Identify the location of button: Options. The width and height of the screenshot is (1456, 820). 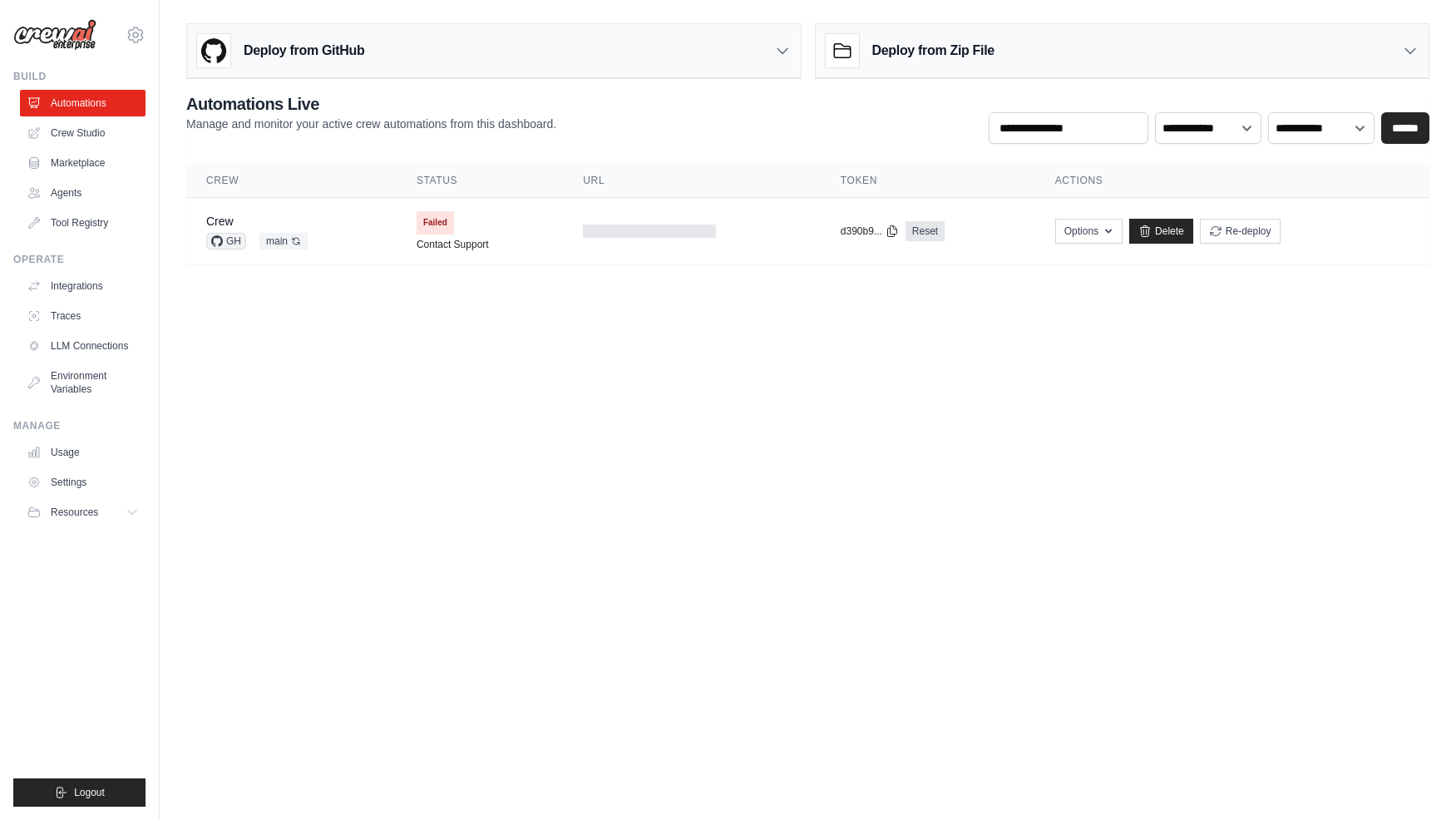
(1089, 231).